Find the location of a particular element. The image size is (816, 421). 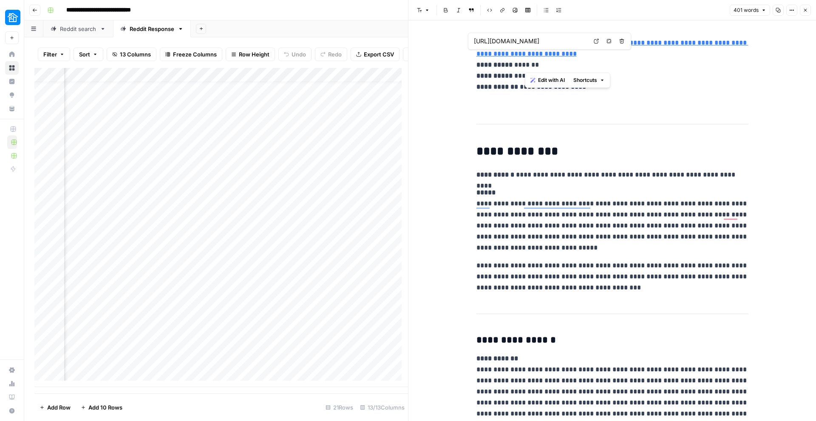

button: Redo is located at coordinates (331, 54).